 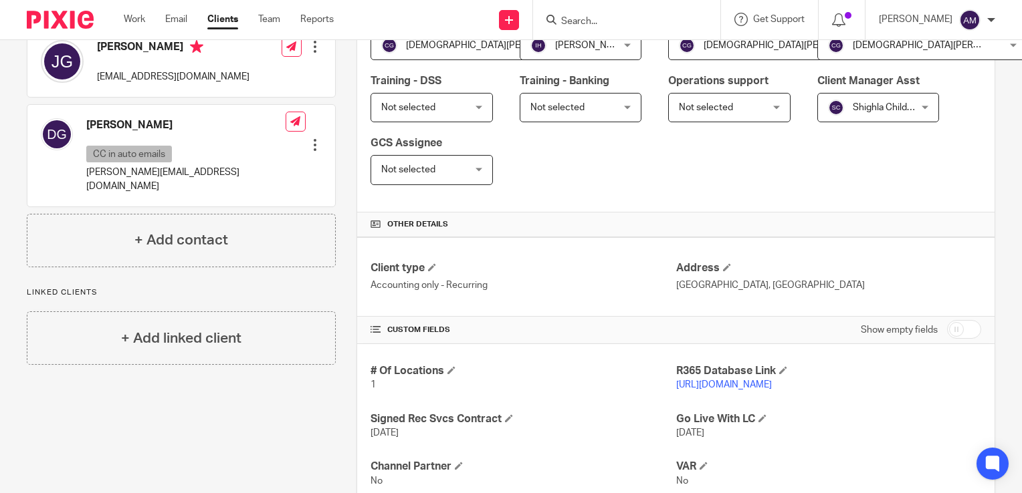 I want to click on a: Email, so click(x=176, y=19).